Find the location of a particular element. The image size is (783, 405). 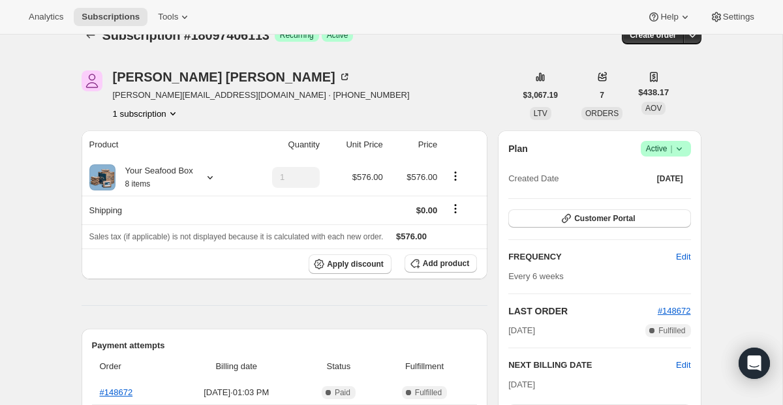

th: Product is located at coordinates (163, 145).